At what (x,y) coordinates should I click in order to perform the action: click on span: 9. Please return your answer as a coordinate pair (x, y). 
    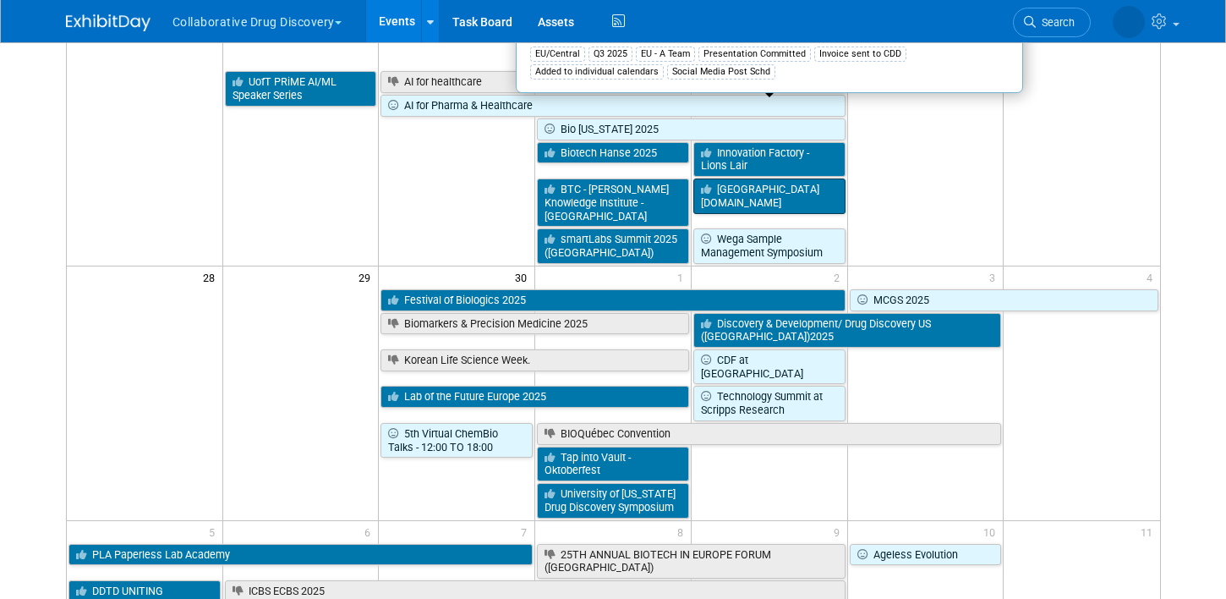
    Looking at the image, I should click on (840, 531).